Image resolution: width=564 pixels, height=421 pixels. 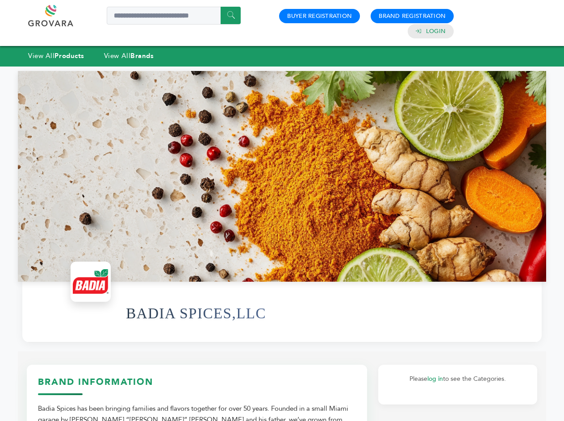 I want to click on a: Brand Registration, so click(x=412, y=16).